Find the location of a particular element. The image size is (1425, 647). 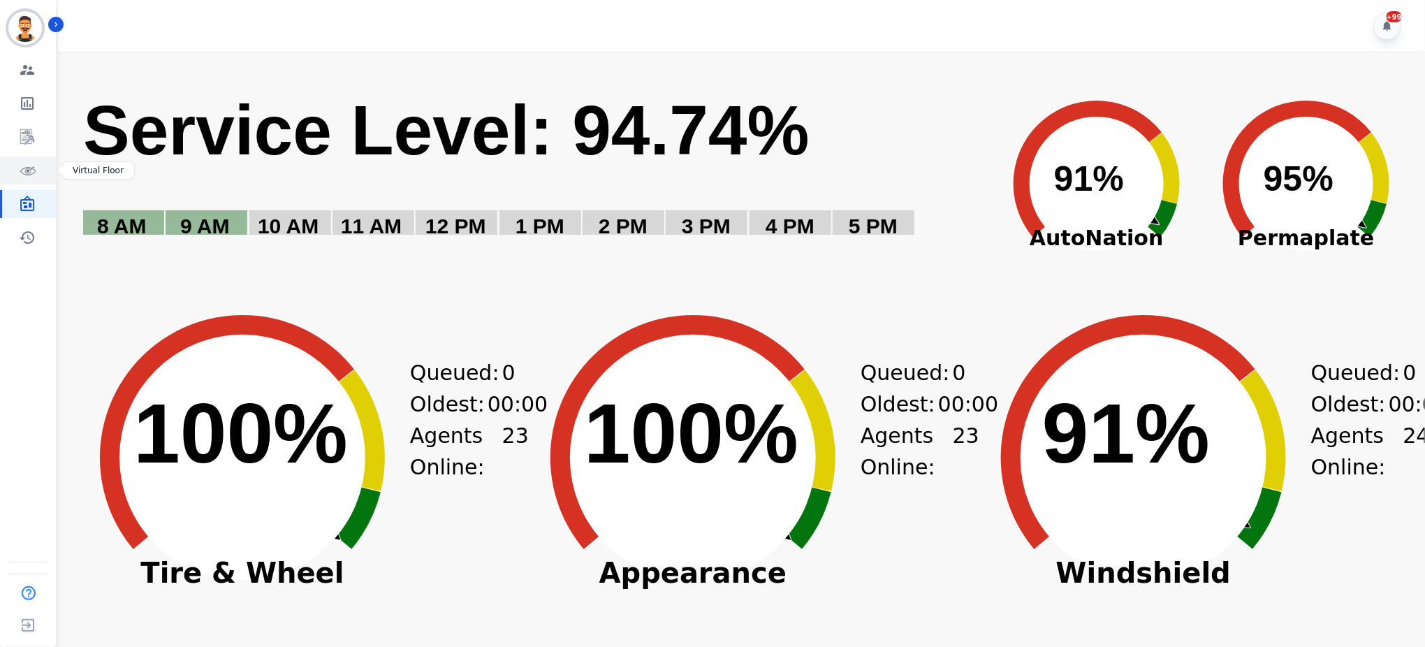

span: AutoNation is located at coordinates (1097, 237).